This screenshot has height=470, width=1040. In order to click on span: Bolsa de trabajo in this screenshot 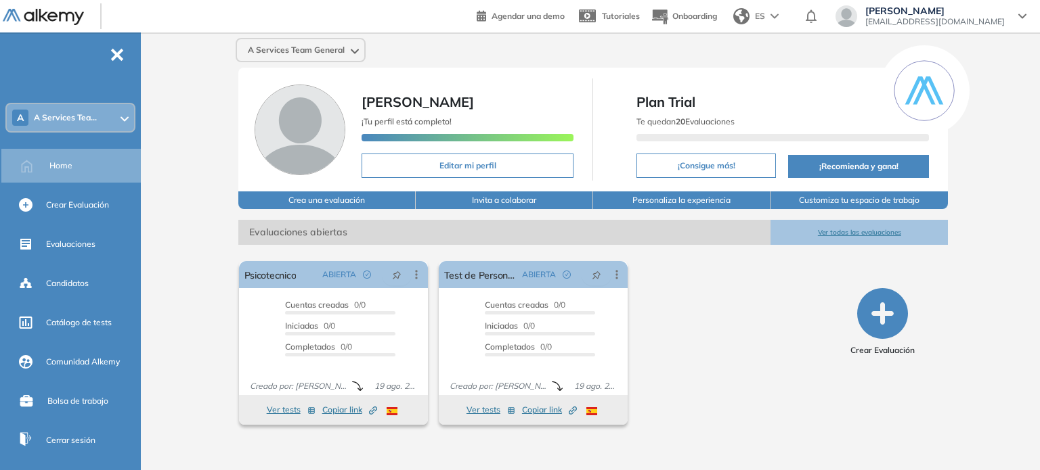, I will do `click(78, 401)`.